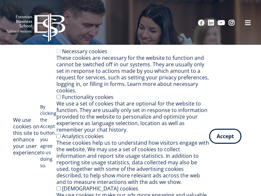  Describe the element at coordinates (133, 74) in the screenshot. I see `div: These cookies are necessary for the website to function and cannot be switched off in our systems...` at that location.